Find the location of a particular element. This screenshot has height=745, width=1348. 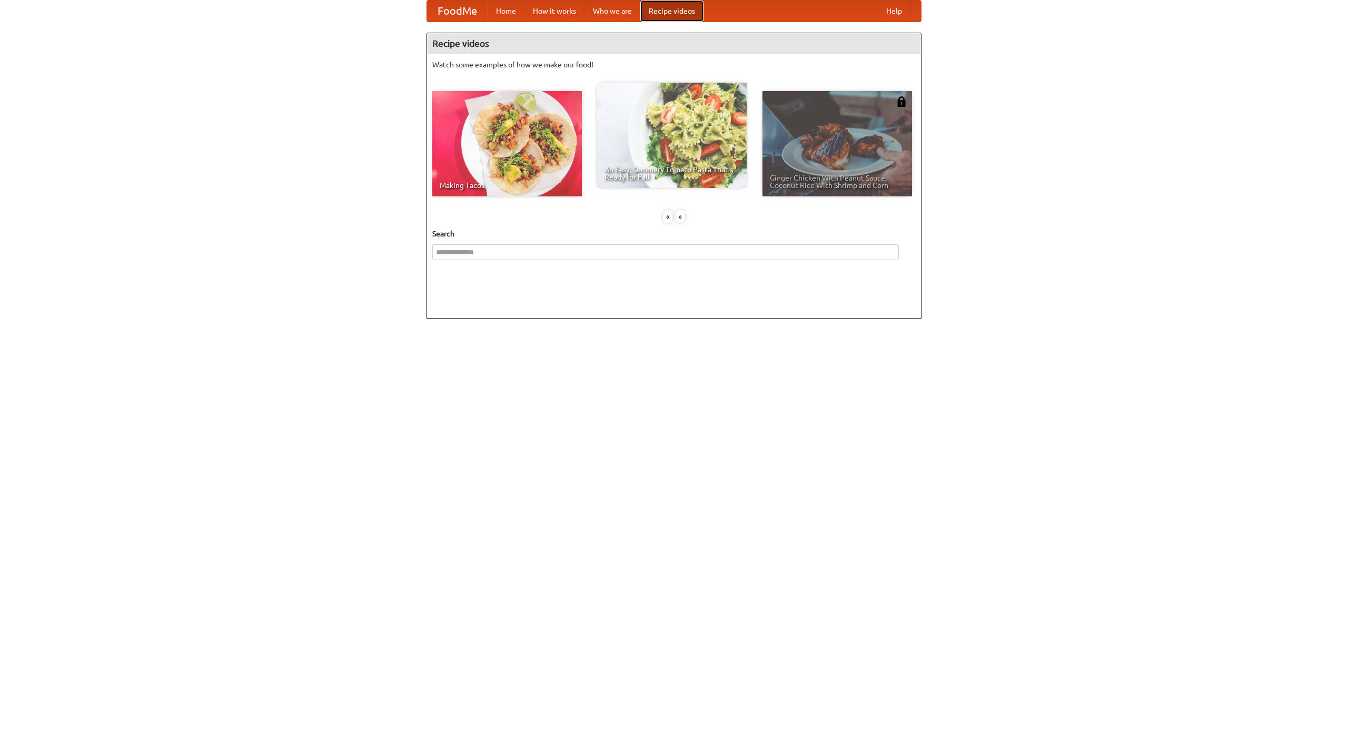

a: Making Tacos is located at coordinates (507, 144).